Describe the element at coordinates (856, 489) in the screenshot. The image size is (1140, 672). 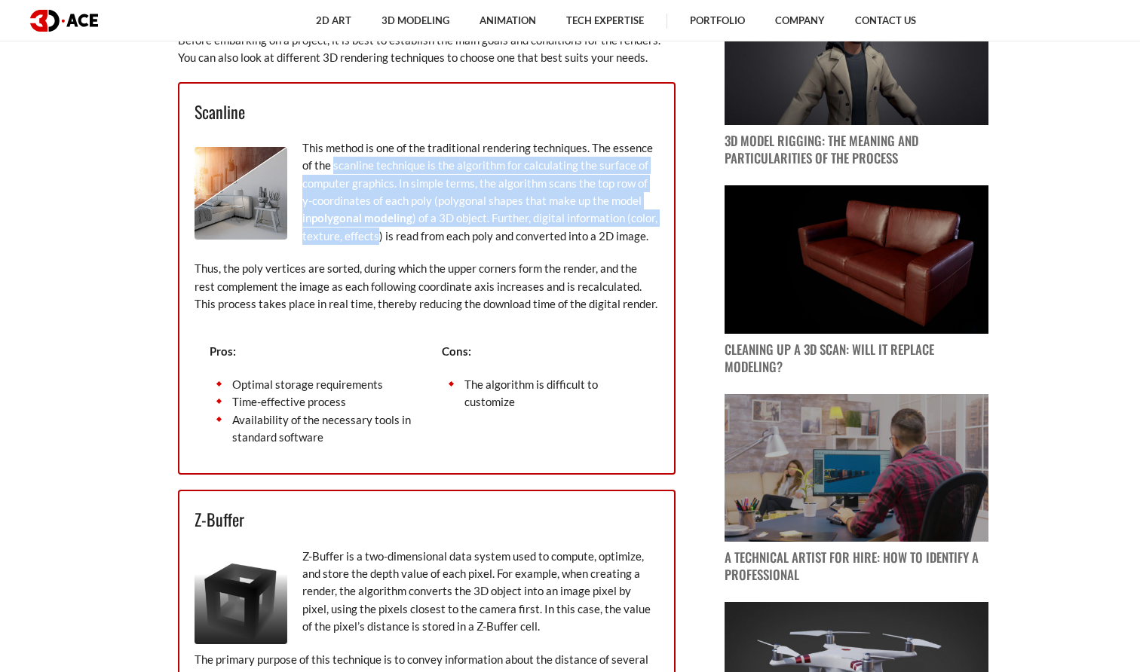
I see `a: blog post image A Technical Artist for Hire: How to Identify a Professional` at that location.